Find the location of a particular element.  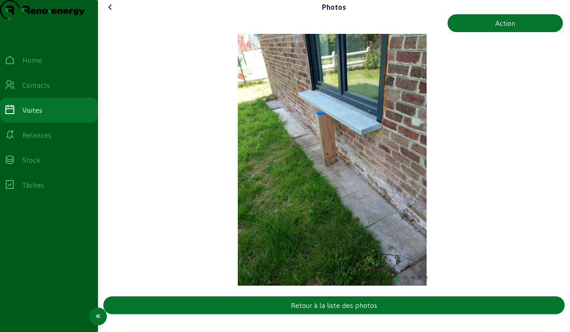

div: Retour à la liste des photos is located at coordinates (334, 305).